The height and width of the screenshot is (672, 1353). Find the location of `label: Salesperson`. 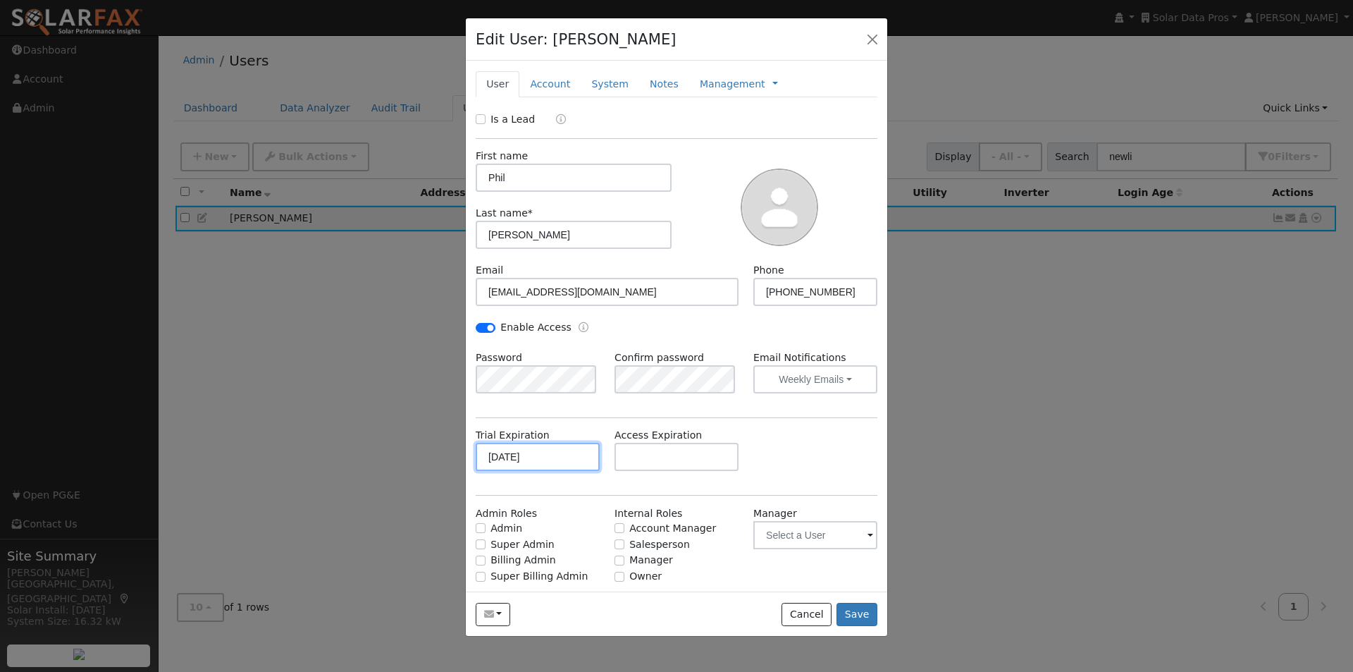

label: Salesperson is located at coordinates (660, 544).